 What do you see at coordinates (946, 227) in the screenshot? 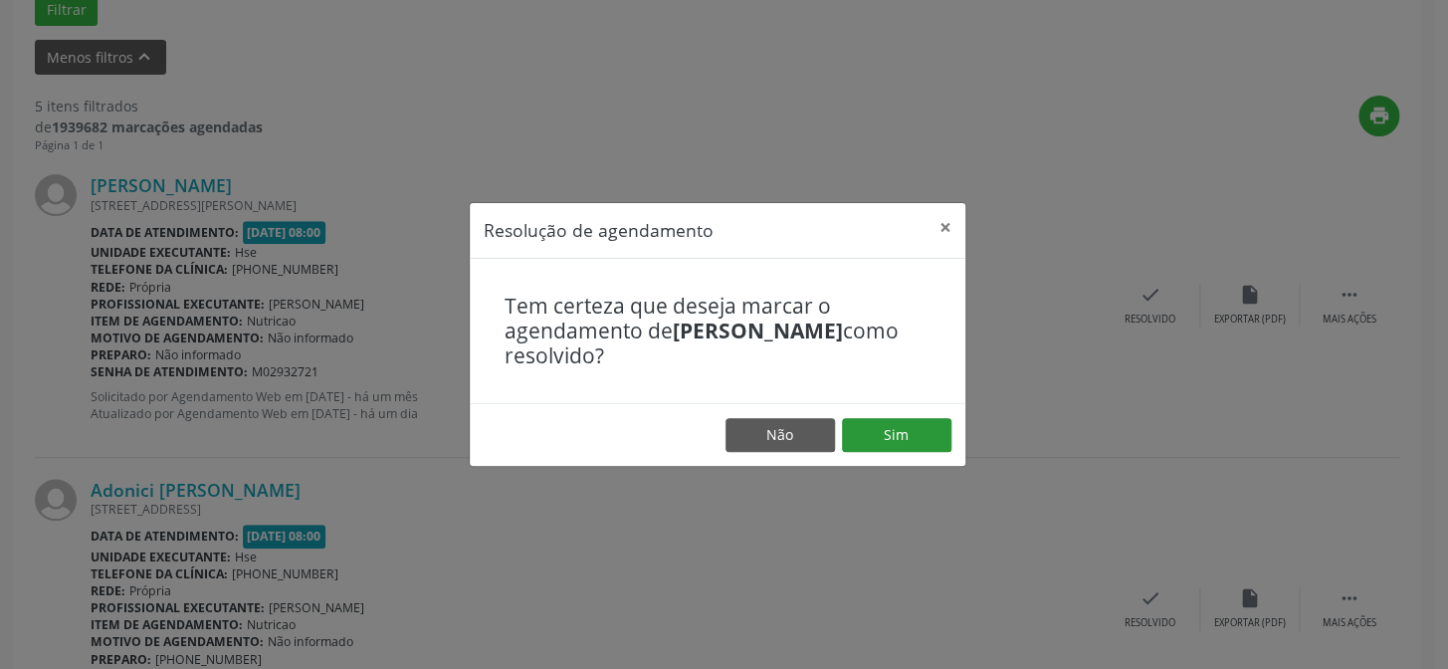
I see `button: Close` at bounding box center [946, 227].